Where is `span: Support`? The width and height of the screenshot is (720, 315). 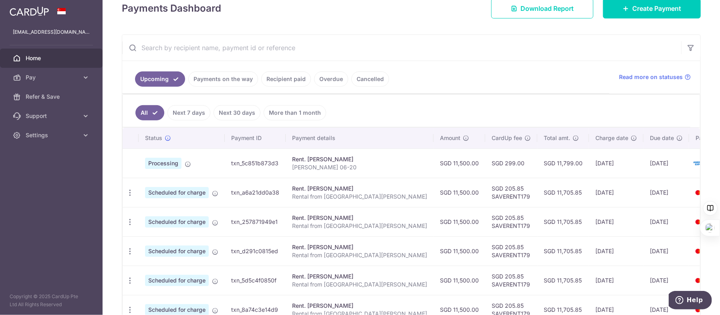 span: Support is located at coordinates (52, 116).